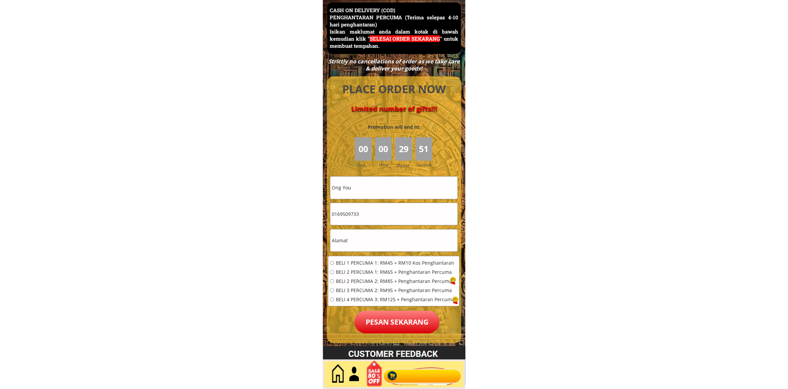  Describe the element at coordinates (404, 165) in the screenshot. I see `h3: Minute` at that location.